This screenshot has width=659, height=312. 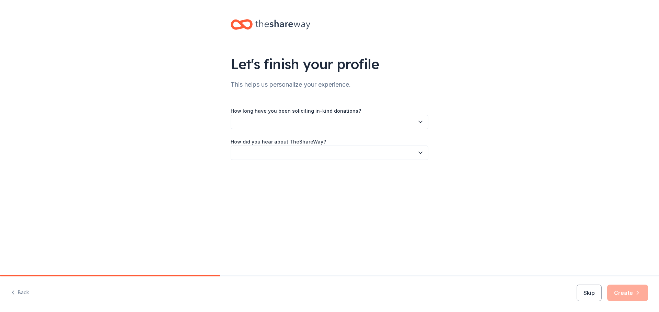 What do you see at coordinates (329, 85) in the screenshot?
I see `div: This helps us personalize your experience.` at bounding box center [329, 85].